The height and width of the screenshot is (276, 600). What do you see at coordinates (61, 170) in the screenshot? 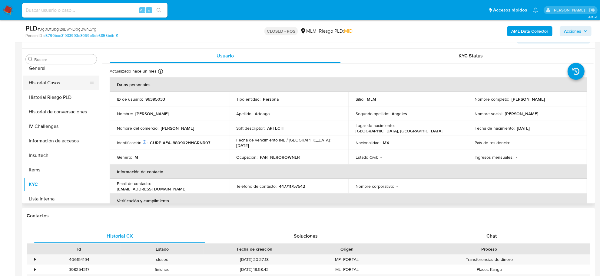
I see `button: Items` at bounding box center [61, 170].